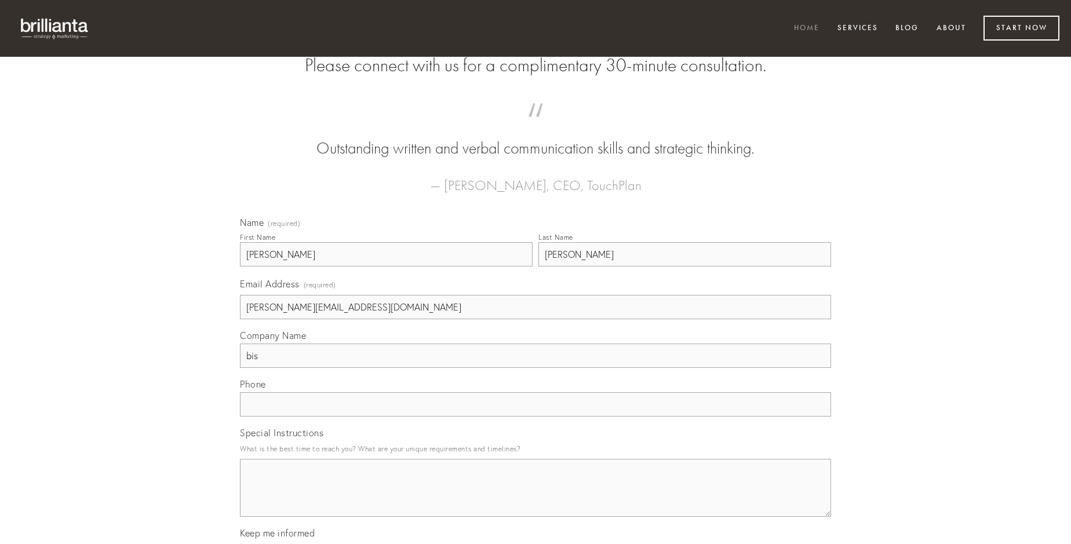  What do you see at coordinates (858, 28) in the screenshot?
I see `a: Services` at bounding box center [858, 28].